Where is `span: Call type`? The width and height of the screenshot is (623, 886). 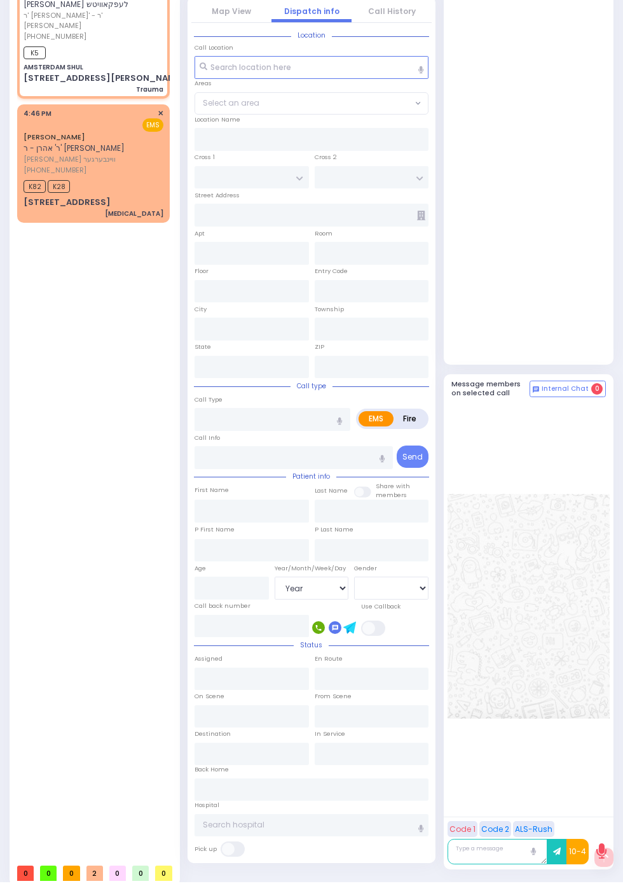 span: Call type is located at coordinates (312, 386).